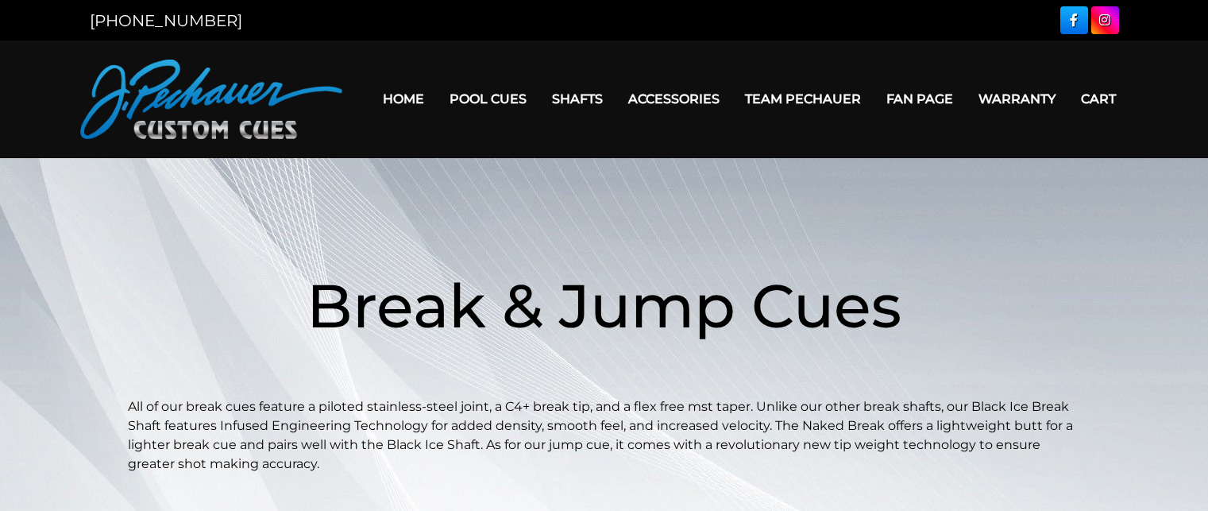  Describe the element at coordinates (1098, 98) in the screenshot. I see `a: Cart` at that location.